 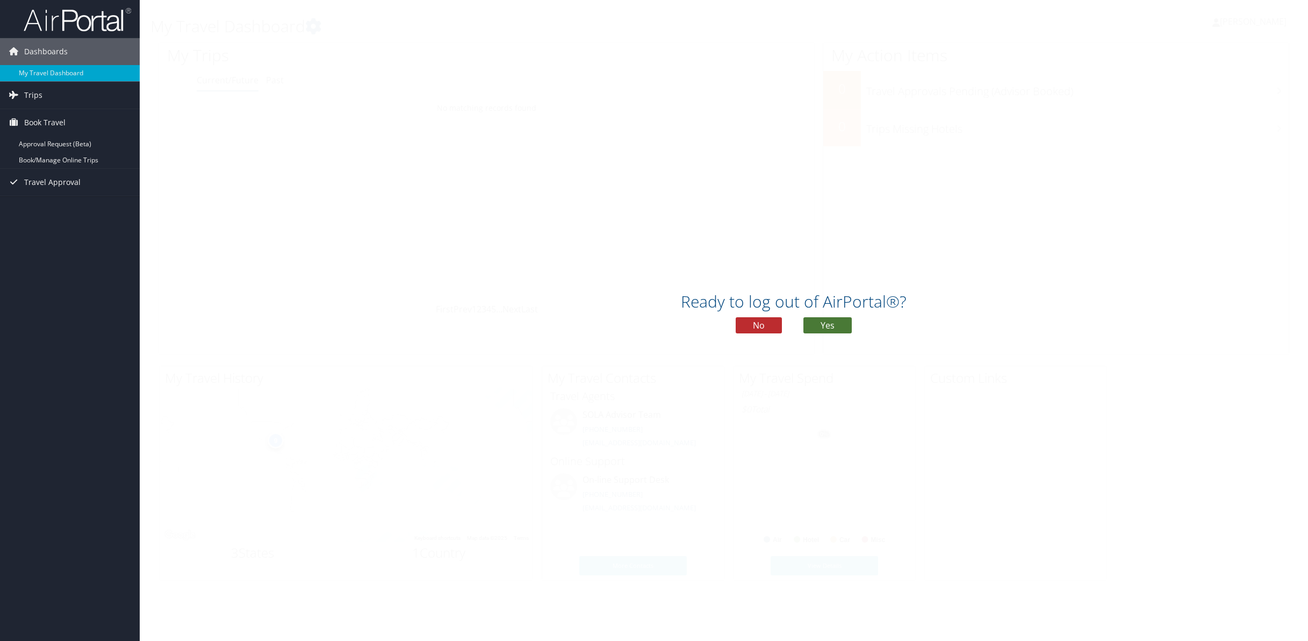 I want to click on span: Trips, so click(x=33, y=95).